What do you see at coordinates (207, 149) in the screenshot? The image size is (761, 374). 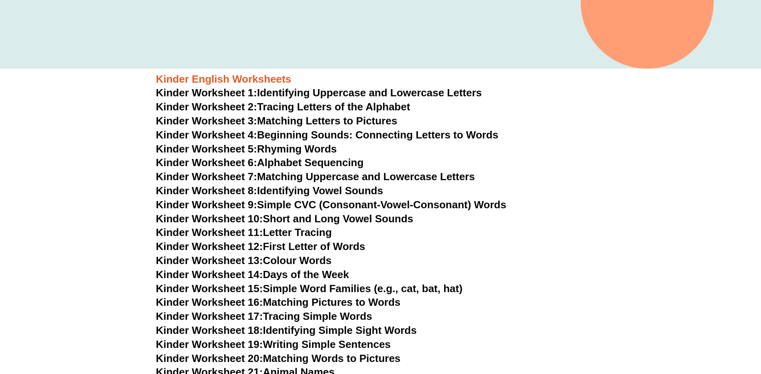 I see `span: Kinder Worksheet 5:` at bounding box center [207, 149].